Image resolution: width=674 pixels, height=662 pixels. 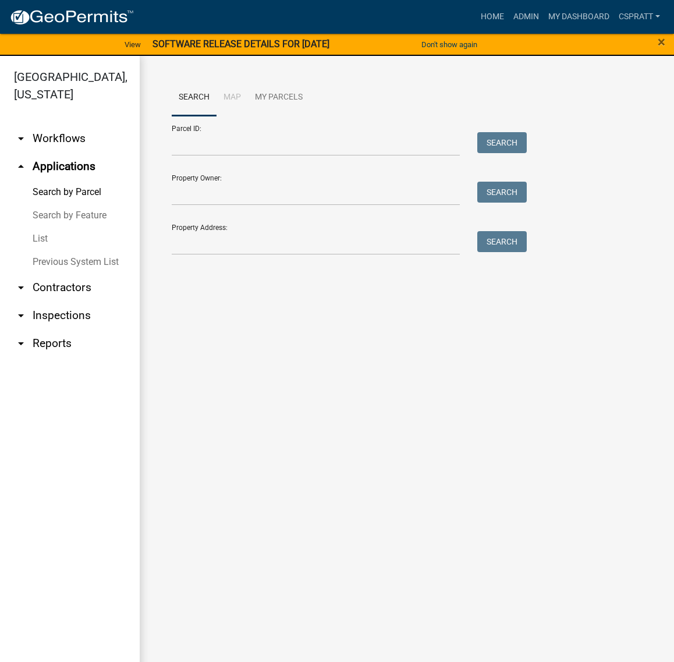 What do you see at coordinates (661, 42) in the screenshot?
I see `button: Close` at bounding box center [661, 42].